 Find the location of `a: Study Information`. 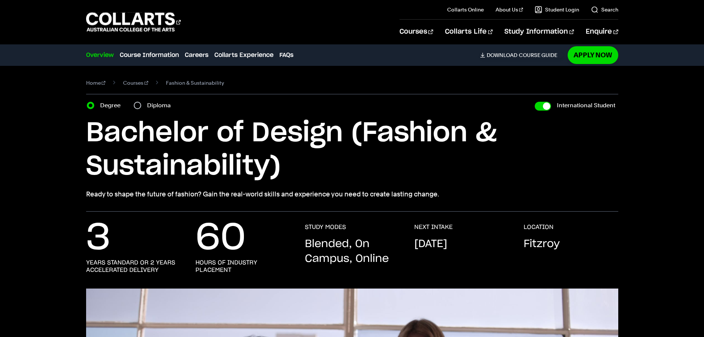

a: Study Information is located at coordinates (539, 32).